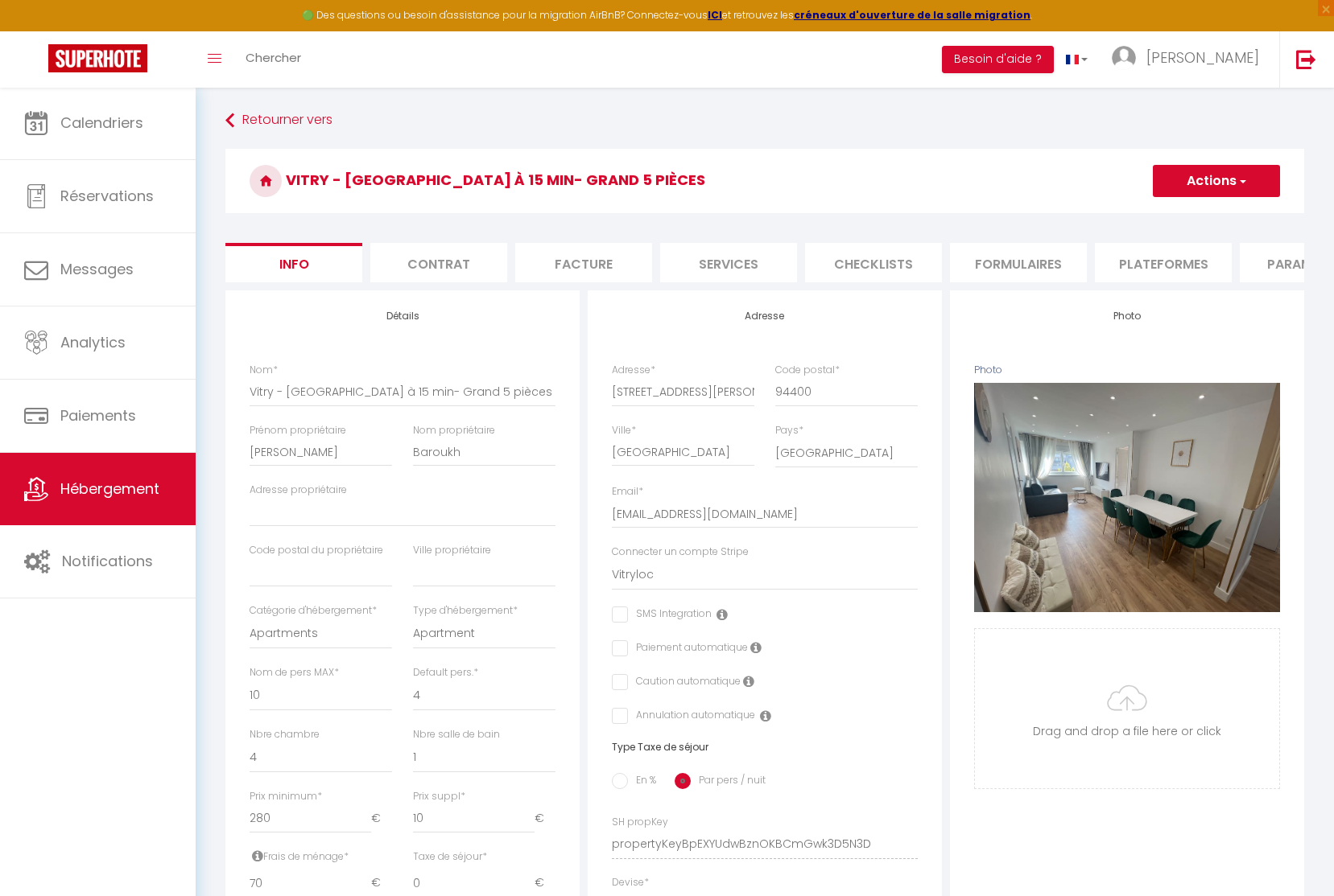 Image resolution: width=1334 pixels, height=896 pixels. I want to click on label: Devise, so click(630, 883).